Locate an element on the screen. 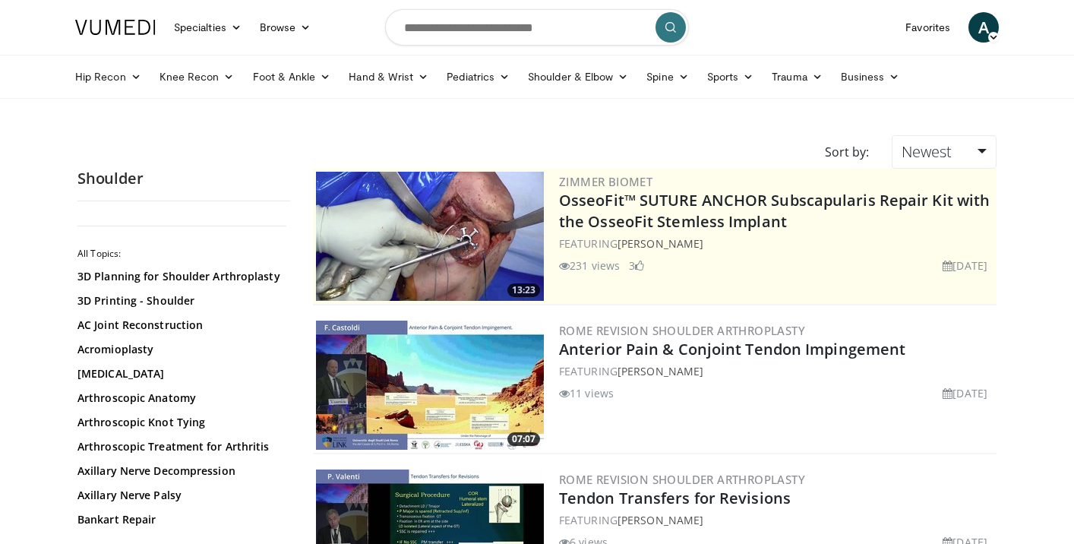 This screenshot has width=1074, height=544. a: Shoulder & Elbow is located at coordinates (578, 77).